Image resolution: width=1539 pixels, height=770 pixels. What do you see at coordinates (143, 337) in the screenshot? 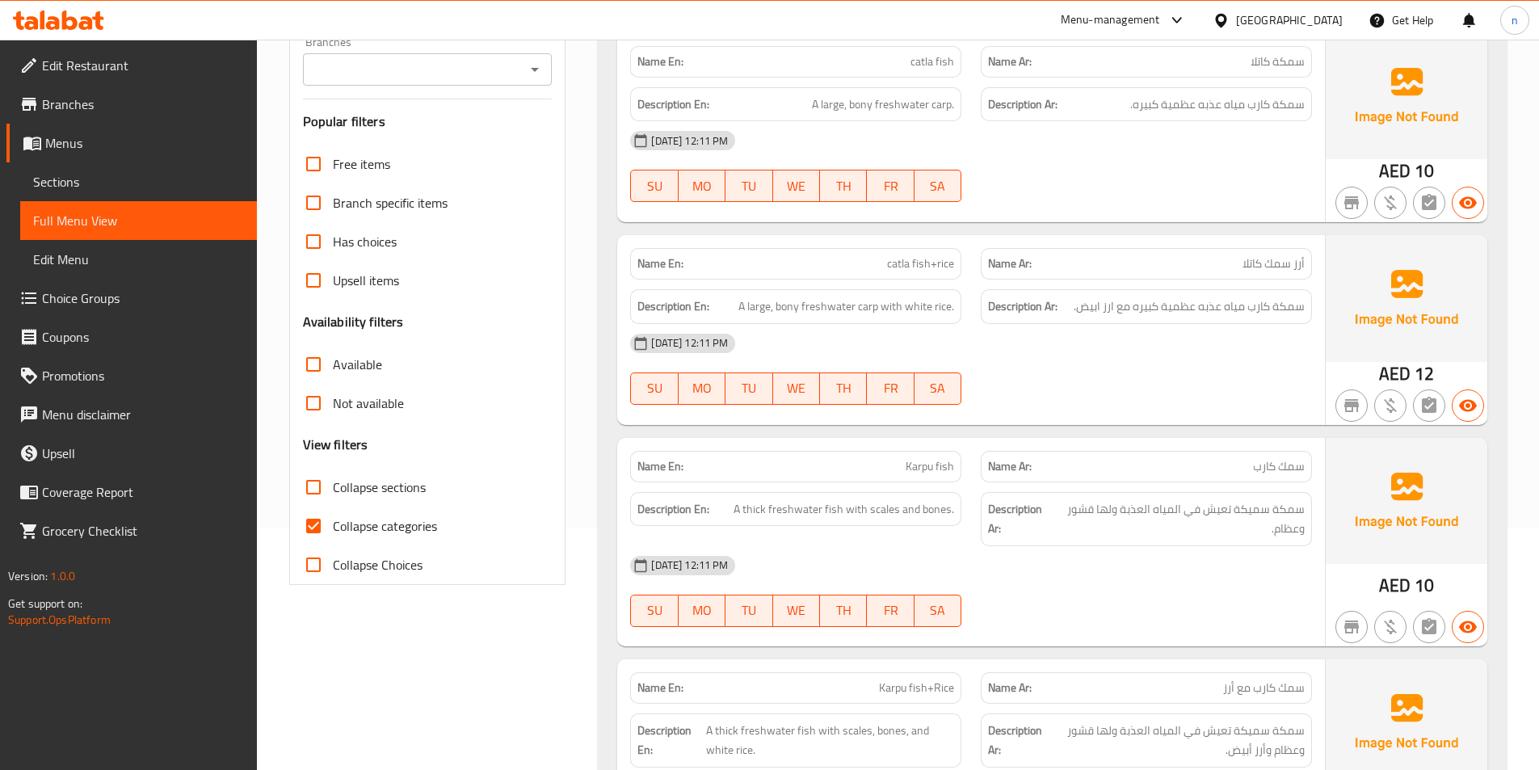
I see `span: Coupons` at bounding box center [143, 337].